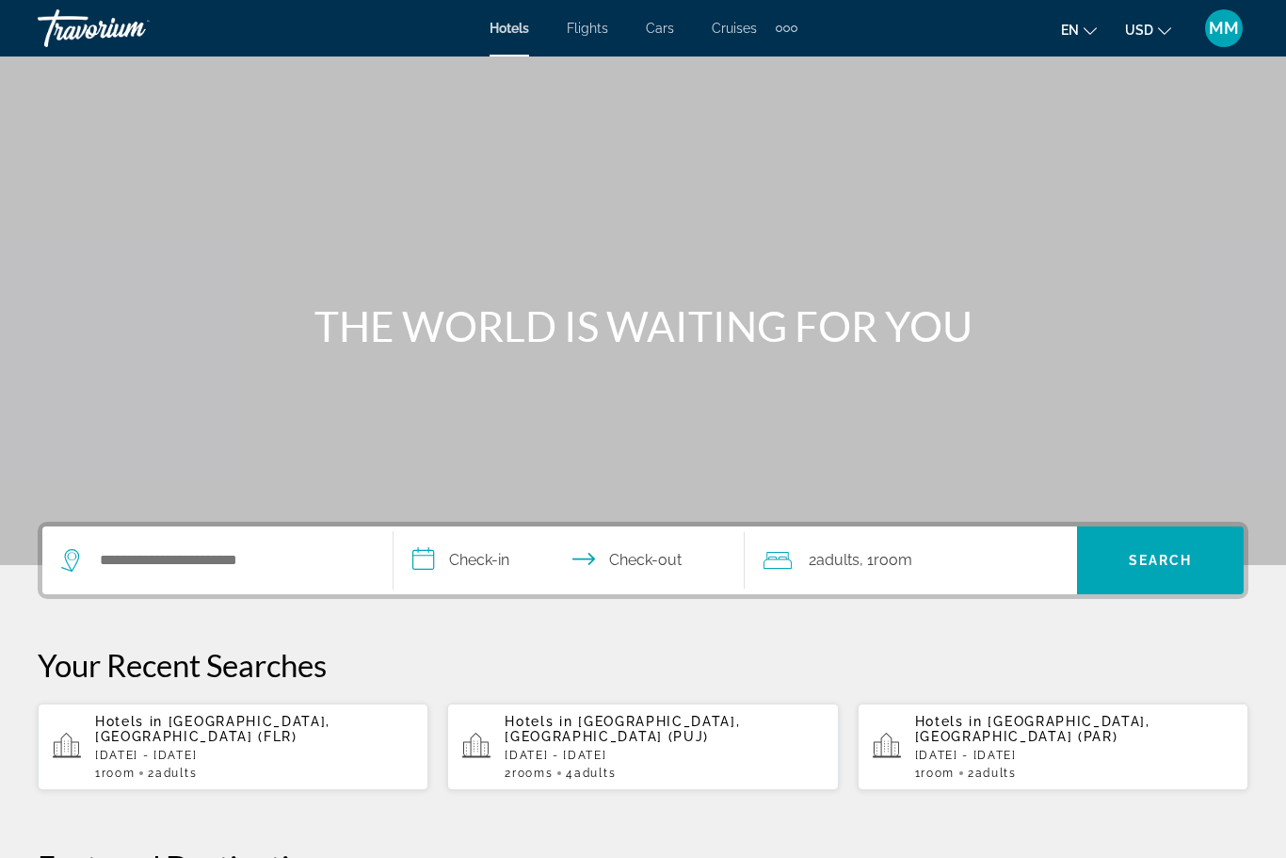  Describe the element at coordinates (1079, 29) in the screenshot. I see `button: Change language` at that location.